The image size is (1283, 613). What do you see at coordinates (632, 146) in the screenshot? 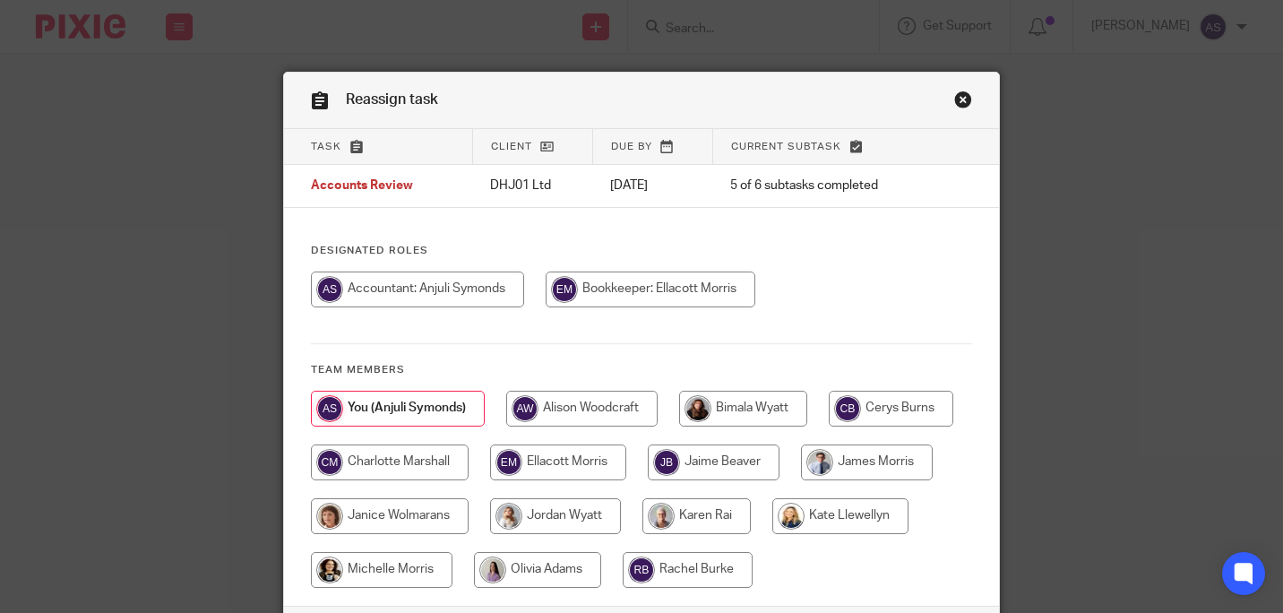
I see `span: Due by` at bounding box center [632, 146].